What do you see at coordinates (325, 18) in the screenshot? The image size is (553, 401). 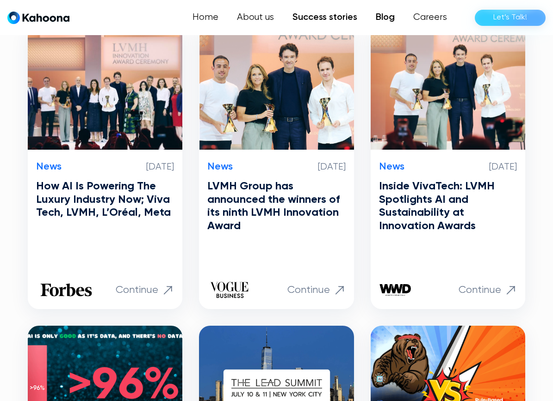 I see `a: Success stories` at bounding box center [325, 18].